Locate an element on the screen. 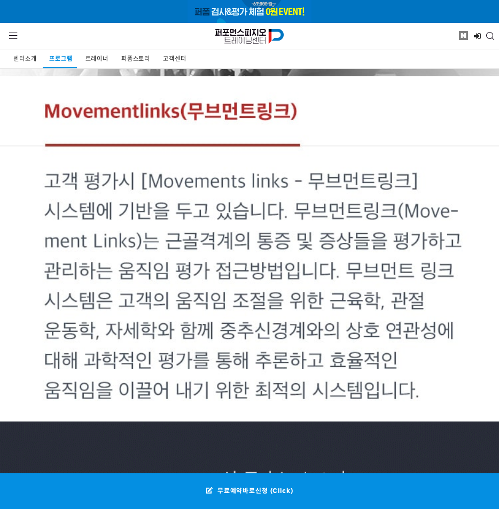 This screenshot has width=499, height=509. a: 프로그램 is located at coordinates (60, 59).